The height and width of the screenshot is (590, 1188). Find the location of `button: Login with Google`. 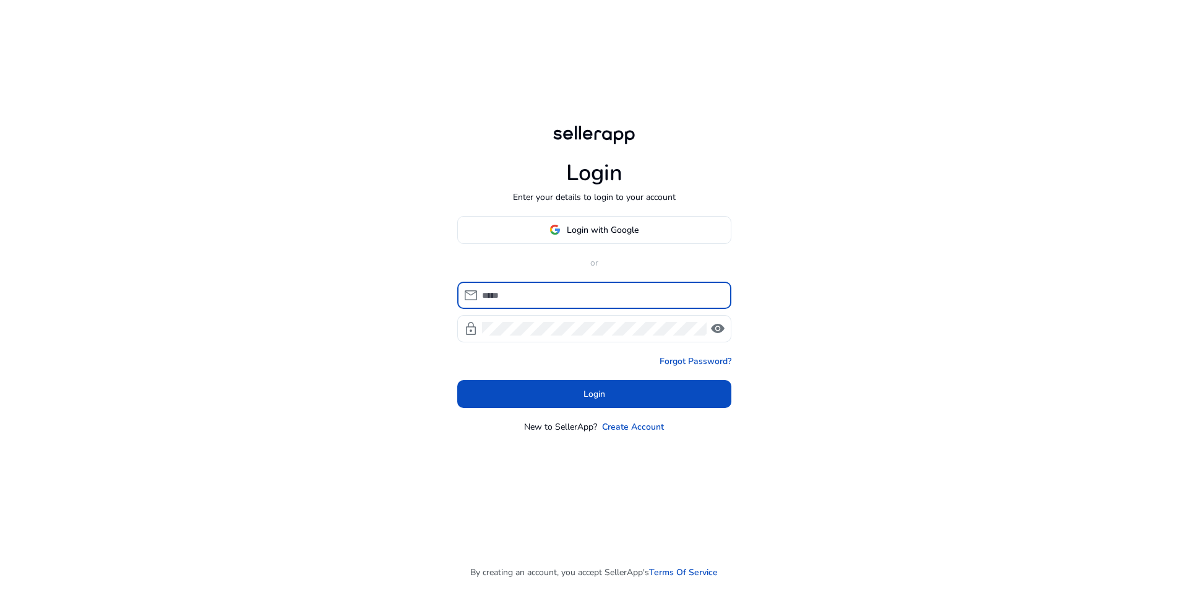

button: Login with Google is located at coordinates (594, 230).